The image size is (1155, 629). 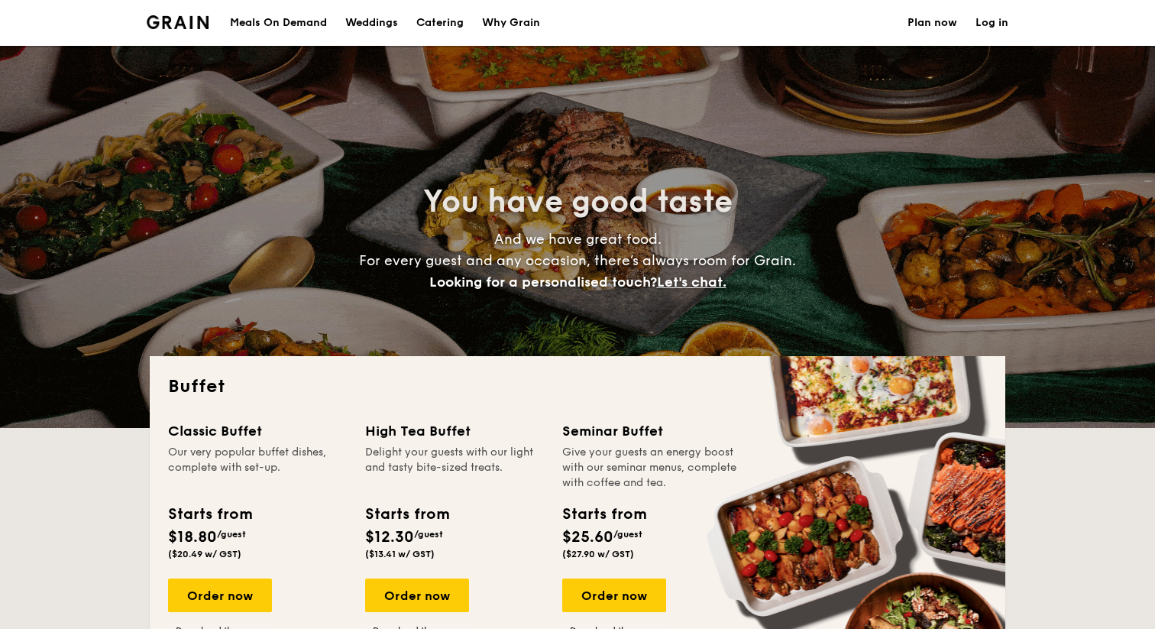 I want to click on span: $25.60, so click(x=587, y=537).